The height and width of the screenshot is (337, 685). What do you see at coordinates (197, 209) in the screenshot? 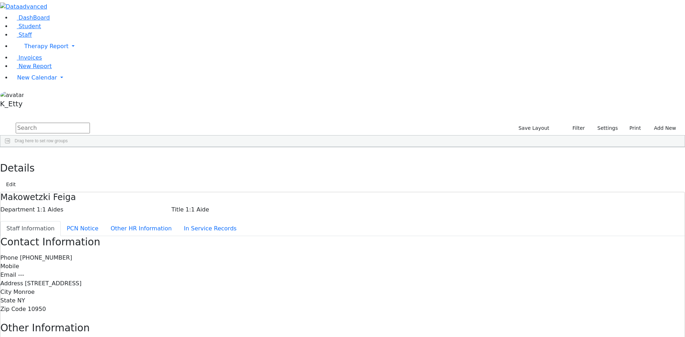
I see `span: 1:1 Aide` at bounding box center [197, 209].